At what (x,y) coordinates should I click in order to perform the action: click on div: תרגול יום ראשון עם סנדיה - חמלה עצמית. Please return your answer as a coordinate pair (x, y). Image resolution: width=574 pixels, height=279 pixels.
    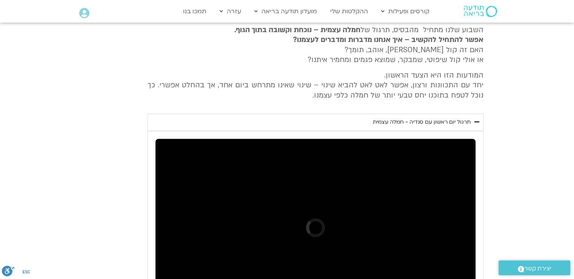
    Looking at the image, I should click on (422, 122).